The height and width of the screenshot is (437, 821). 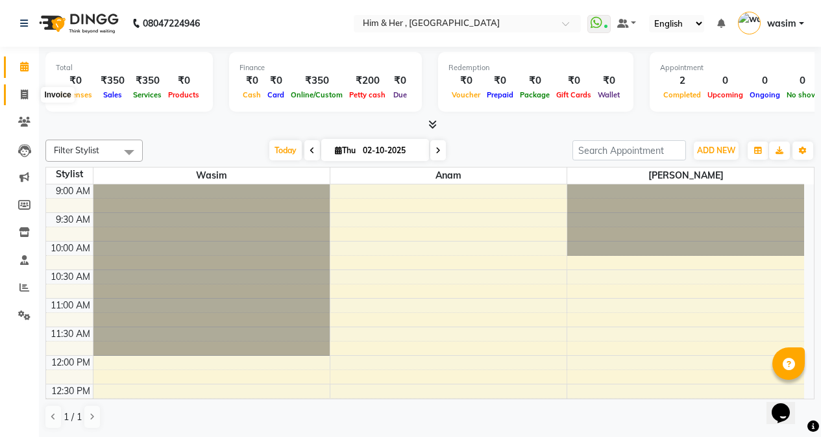 What do you see at coordinates (286, 150) in the screenshot?
I see `span: Today` at bounding box center [286, 150].